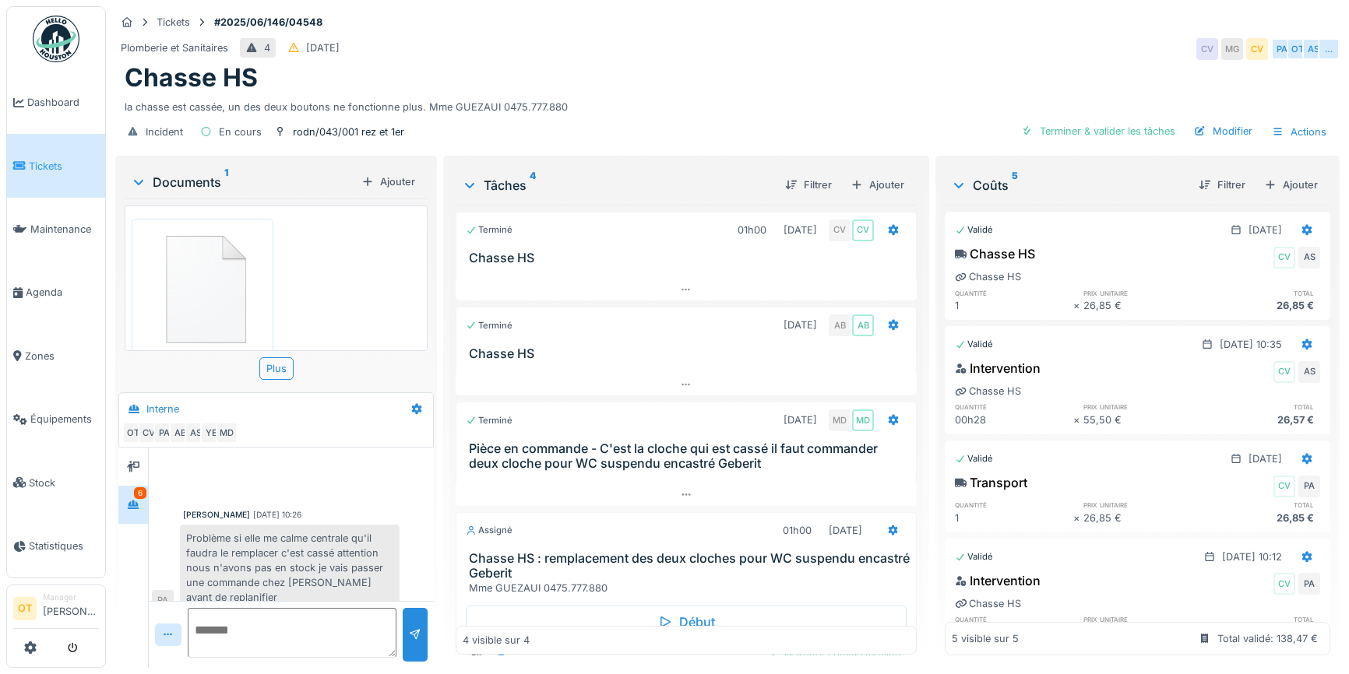  Describe the element at coordinates (1267, 638) in the screenshot. I see `div: Total validé: 138,47 €` at that location.